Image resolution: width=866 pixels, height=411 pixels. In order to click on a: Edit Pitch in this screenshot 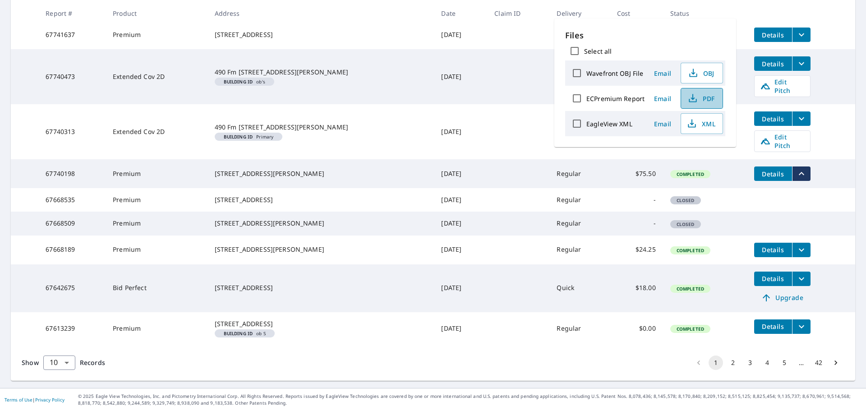, I will do `click(782, 86)`.